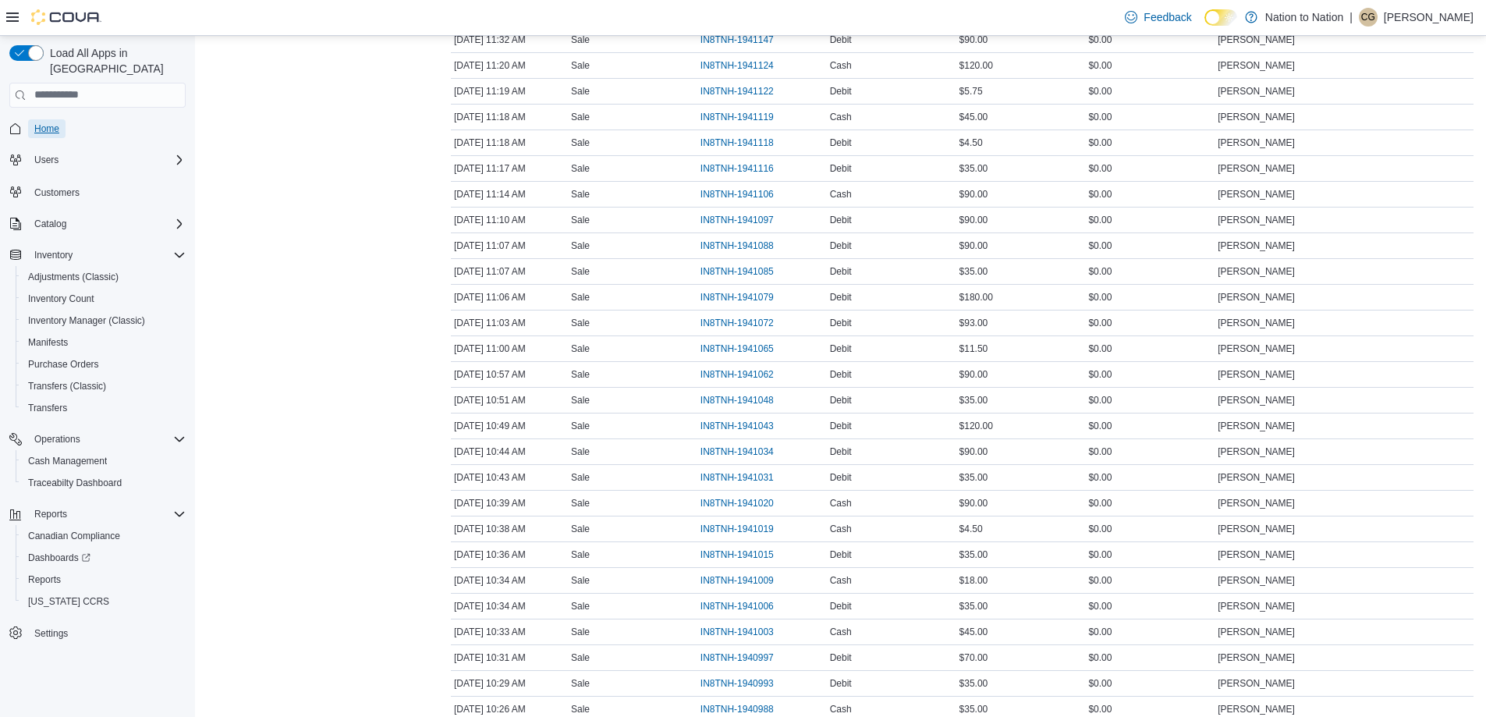  I want to click on span: Manifests, so click(104, 342).